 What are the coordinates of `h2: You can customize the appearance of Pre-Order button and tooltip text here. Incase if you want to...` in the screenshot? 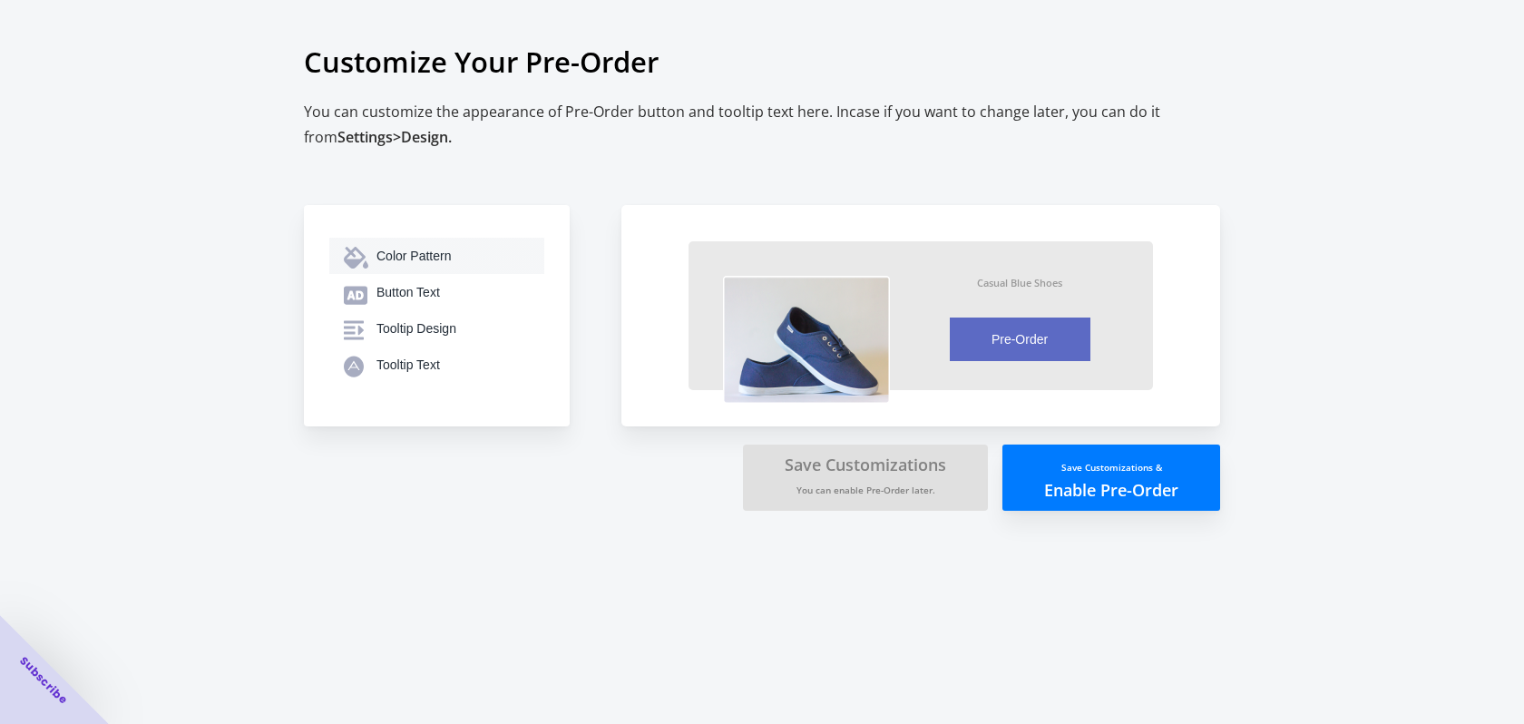 It's located at (762, 124).